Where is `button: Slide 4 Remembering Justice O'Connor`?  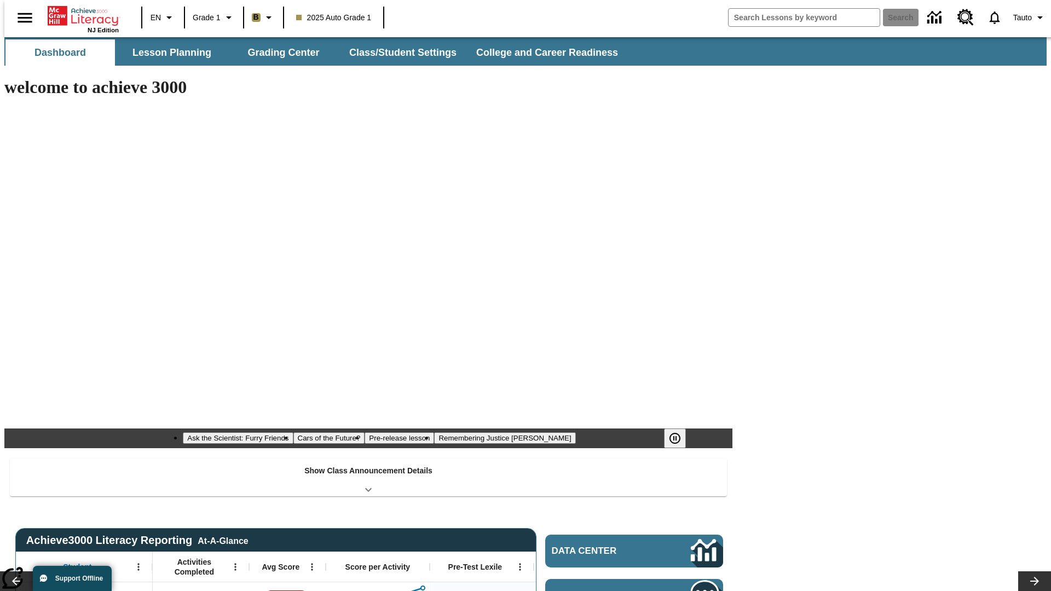
button: Slide 4 Remembering Justice O'Connor is located at coordinates (505, 438).